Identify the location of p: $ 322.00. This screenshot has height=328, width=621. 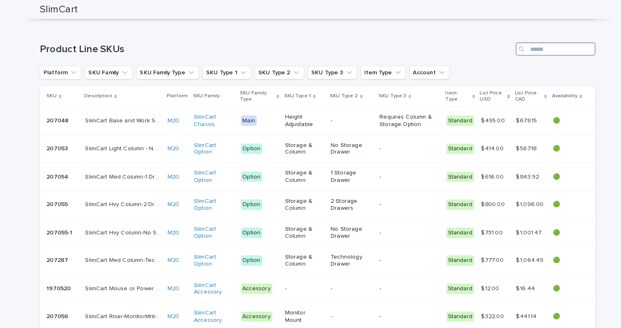
(481, 309).